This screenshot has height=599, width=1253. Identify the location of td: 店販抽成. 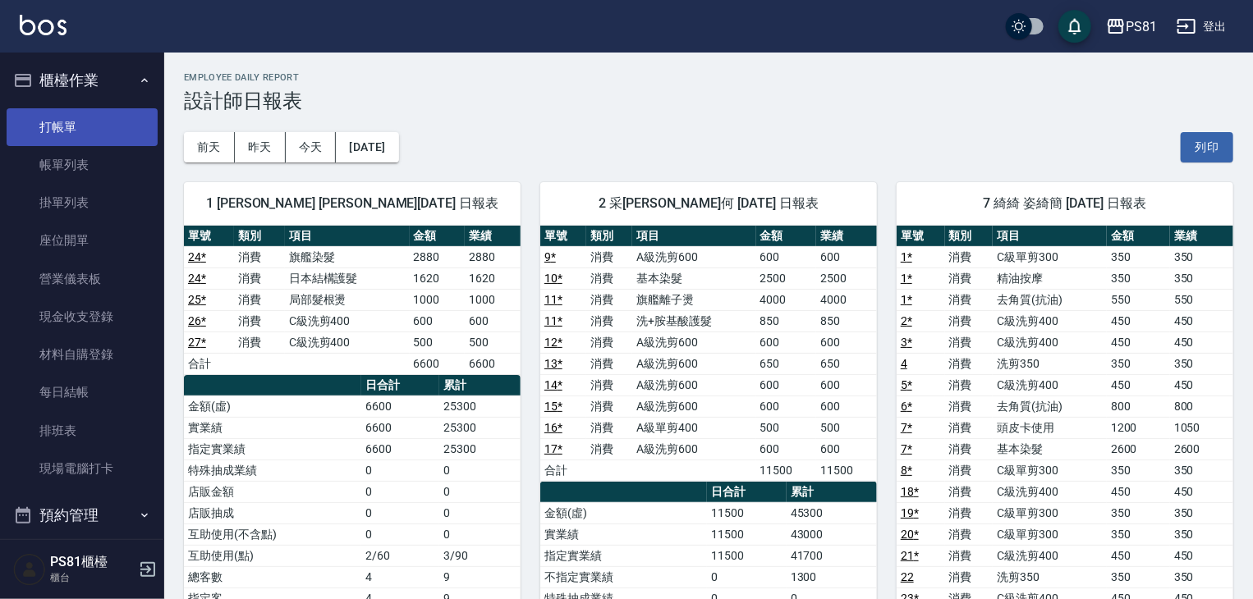
(273, 513).